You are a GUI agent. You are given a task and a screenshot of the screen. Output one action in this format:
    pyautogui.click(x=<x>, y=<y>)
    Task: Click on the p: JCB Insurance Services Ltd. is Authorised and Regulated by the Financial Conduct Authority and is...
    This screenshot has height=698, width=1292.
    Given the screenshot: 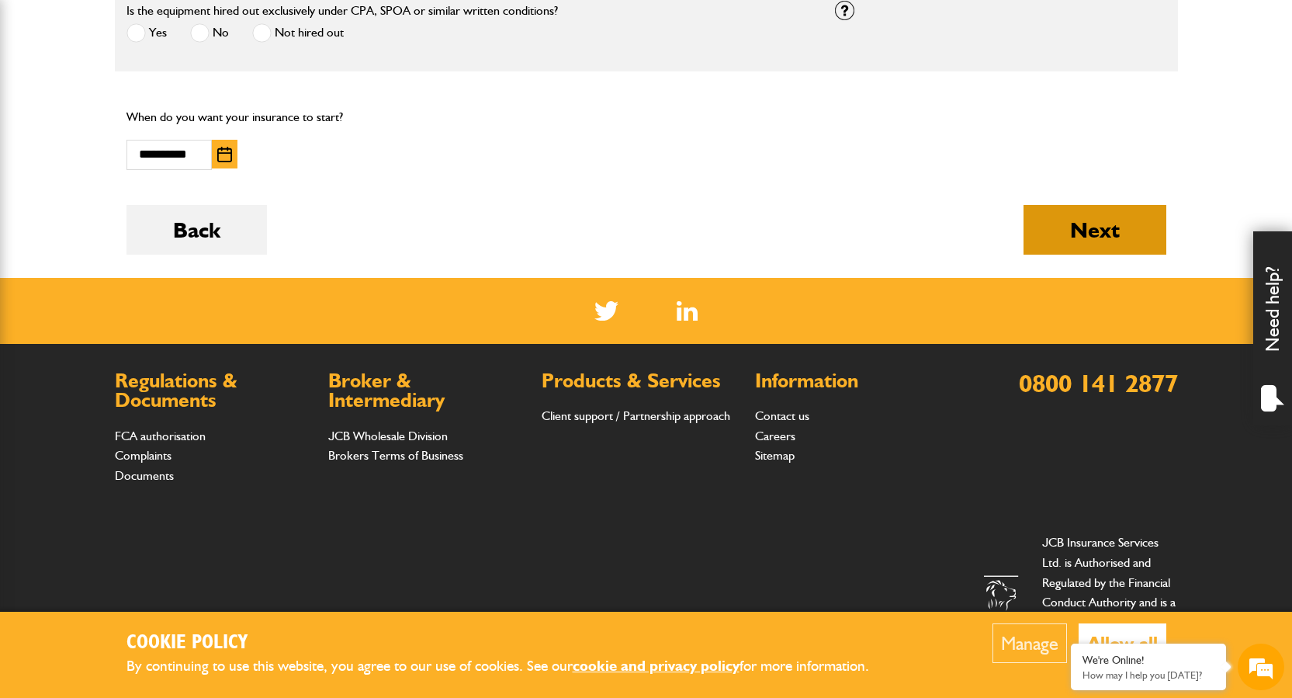 What is the action you would take?
    pyautogui.click(x=1110, y=601)
    